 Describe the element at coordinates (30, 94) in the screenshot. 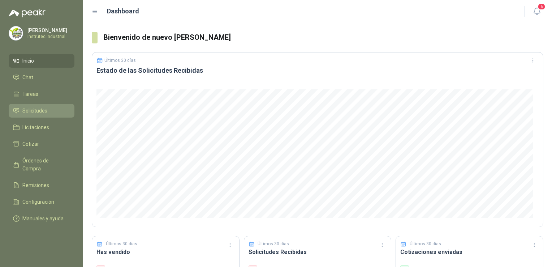

I see `span: Tareas` at that location.